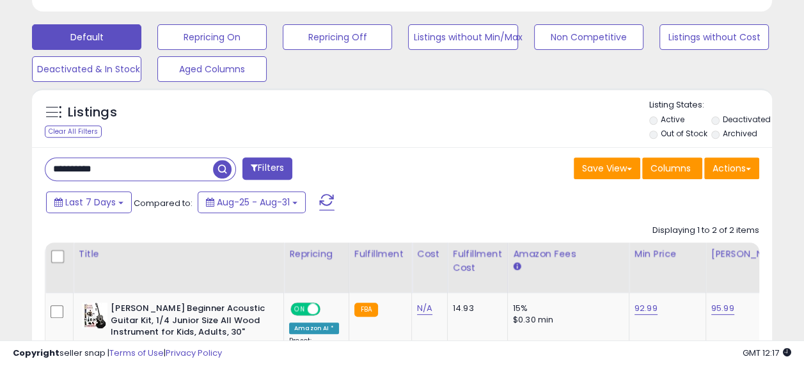  Describe the element at coordinates (568, 254) in the screenshot. I see `div: Amazon Fees` at that location.